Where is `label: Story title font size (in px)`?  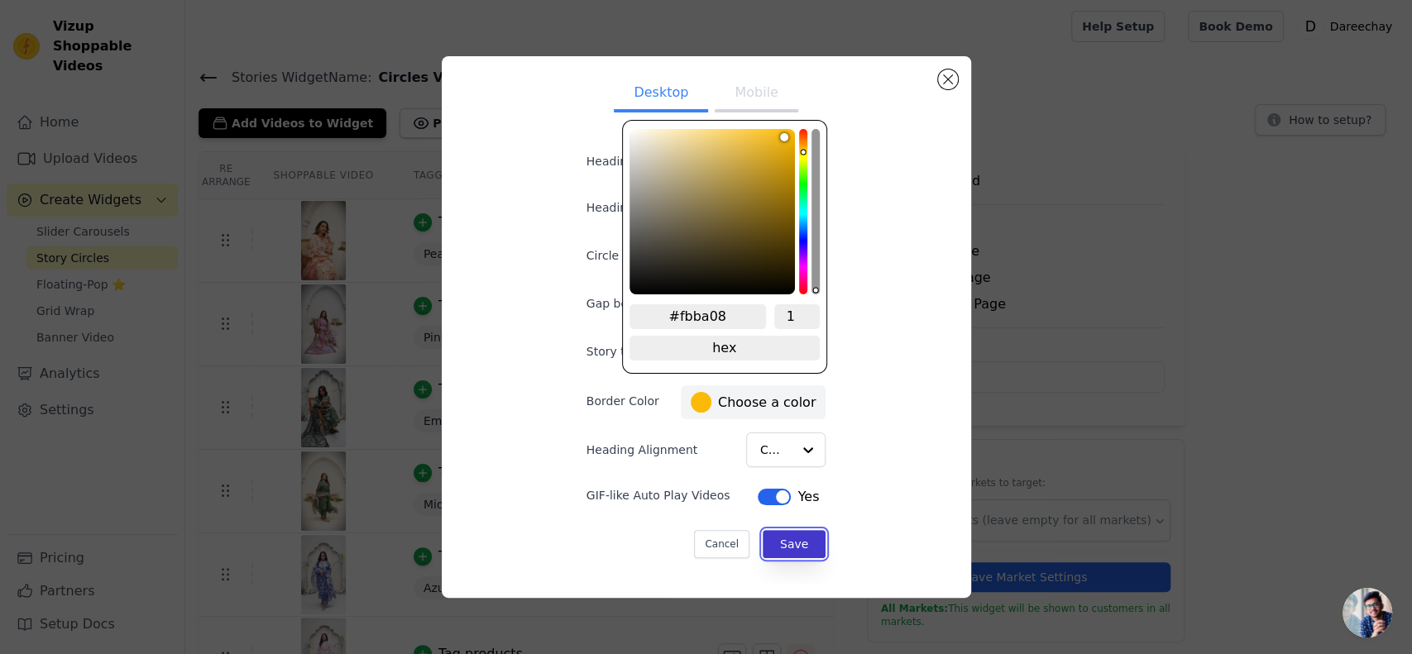
label: Story title font size (in px) is located at coordinates (662, 351).